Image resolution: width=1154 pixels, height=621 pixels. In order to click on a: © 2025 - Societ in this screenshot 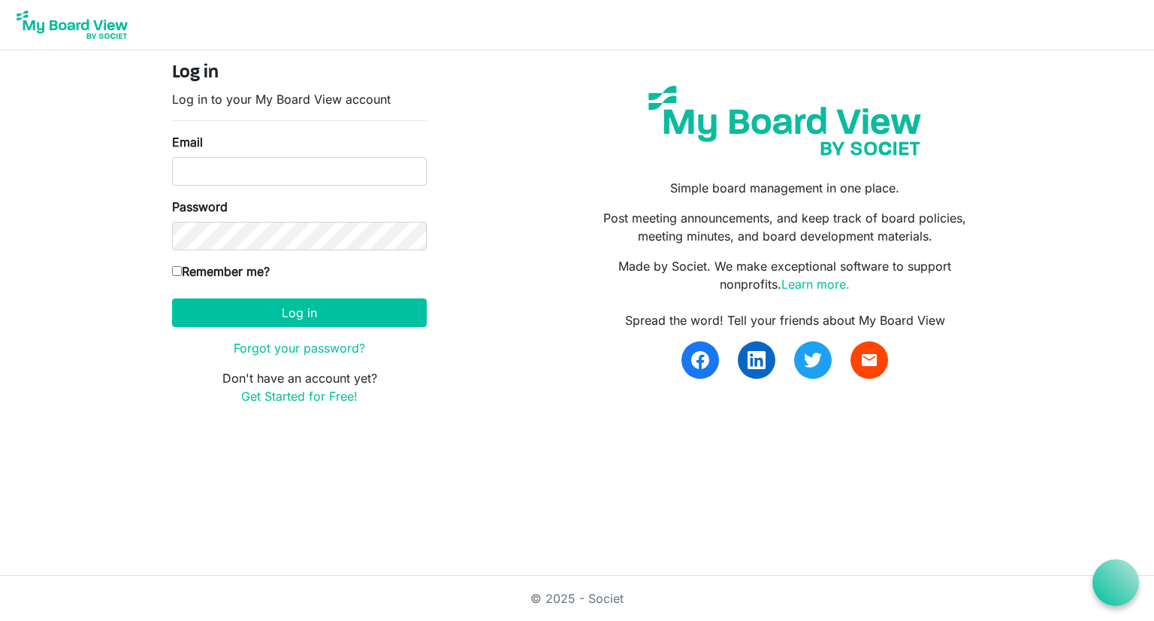, I will do `click(577, 598)`.